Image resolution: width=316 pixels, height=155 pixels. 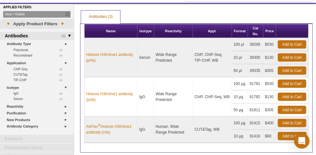 What do you see at coordinates (255, 84) in the screenshot?
I see `td: 61781` at bounding box center [255, 84].